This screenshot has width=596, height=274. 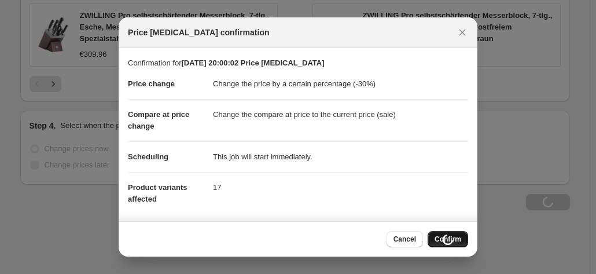 I want to click on span: Scheduling, so click(x=148, y=156).